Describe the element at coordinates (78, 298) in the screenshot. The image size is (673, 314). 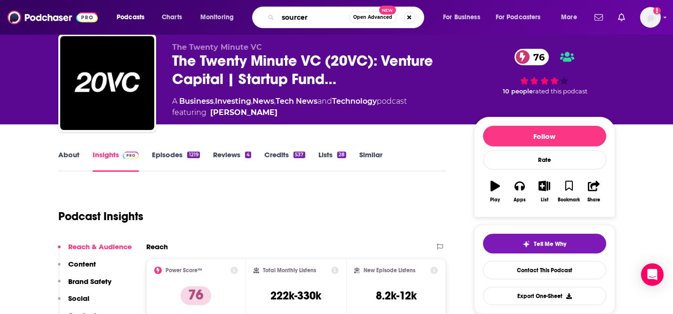
I see `p: Social` at that location.